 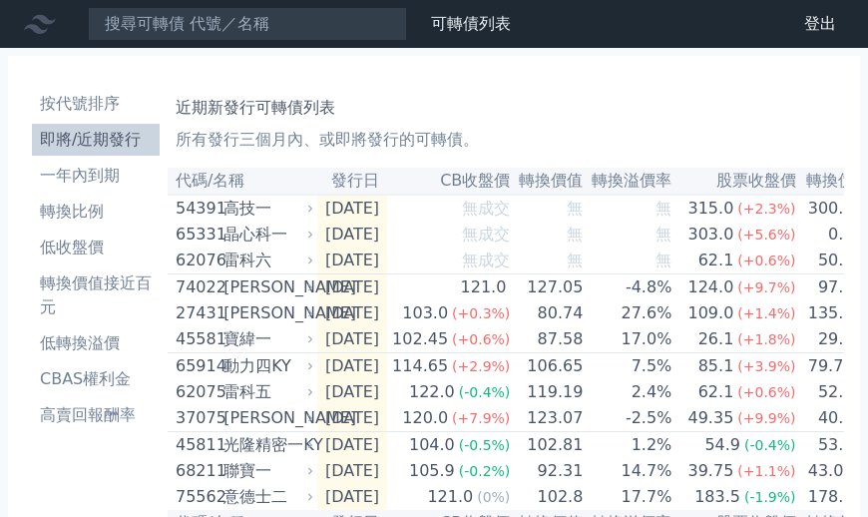 What do you see at coordinates (197, 366) in the screenshot?
I see `div: 65914` at bounding box center [197, 366].